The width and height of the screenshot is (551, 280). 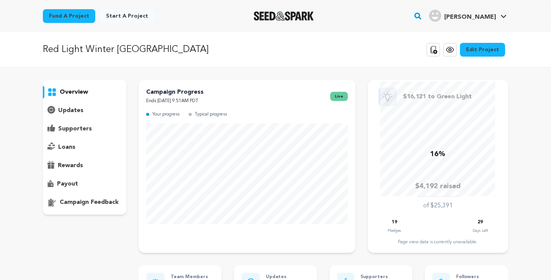 What do you see at coordinates (435, 16) in the screenshot?
I see `img: user.png` at bounding box center [435, 16].